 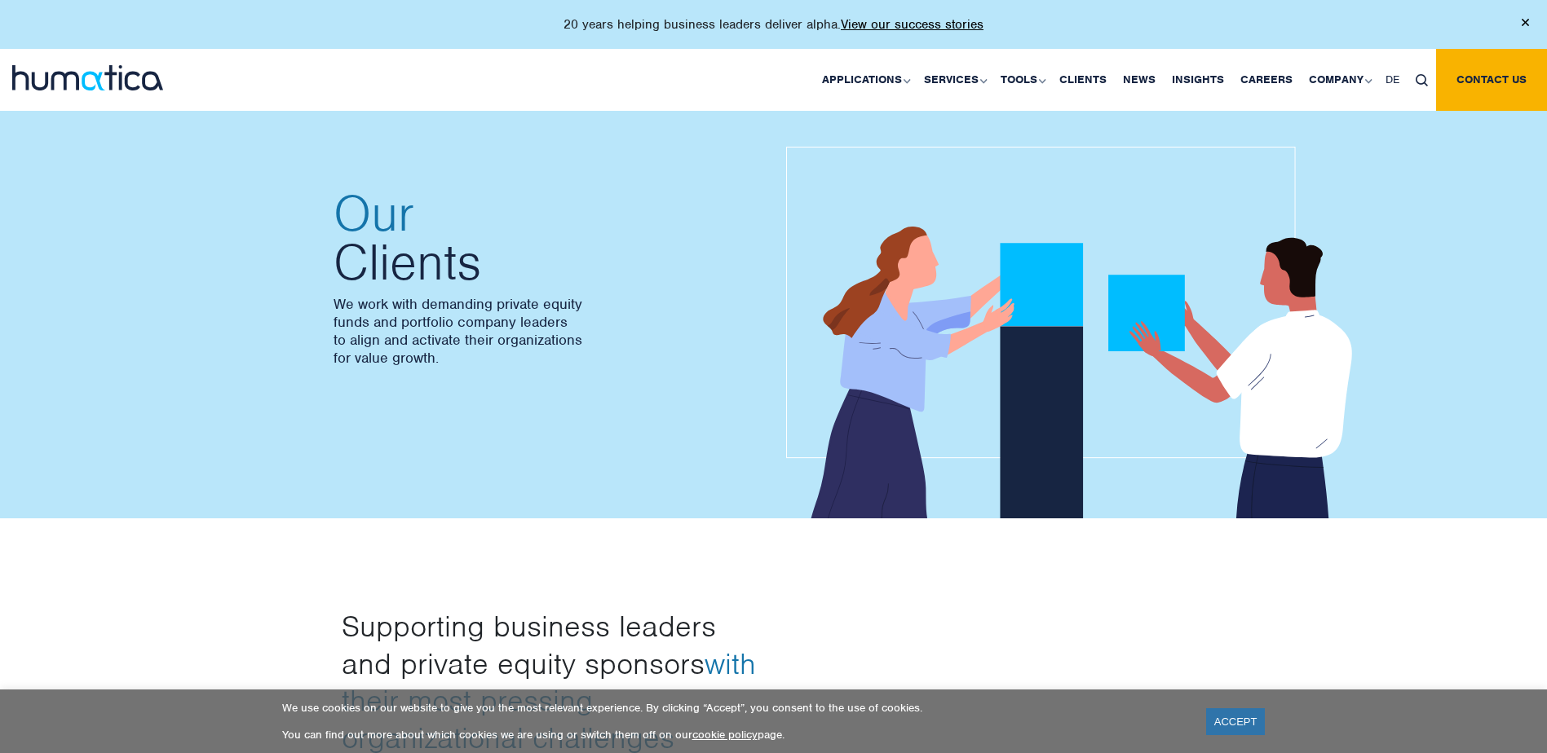 I want to click on img: search_icon, so click(x=1421, y=80).